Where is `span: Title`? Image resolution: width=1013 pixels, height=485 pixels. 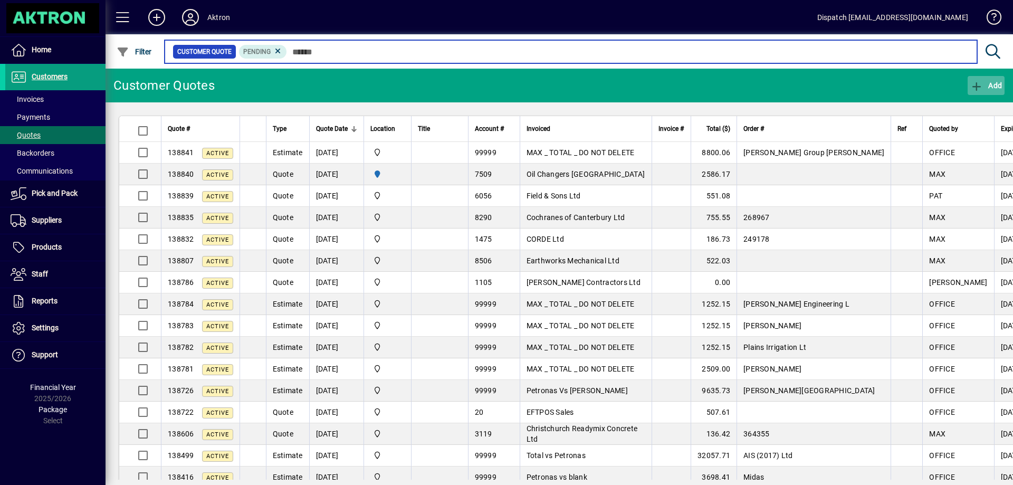
span: Title is located at coordinates (424, 129).